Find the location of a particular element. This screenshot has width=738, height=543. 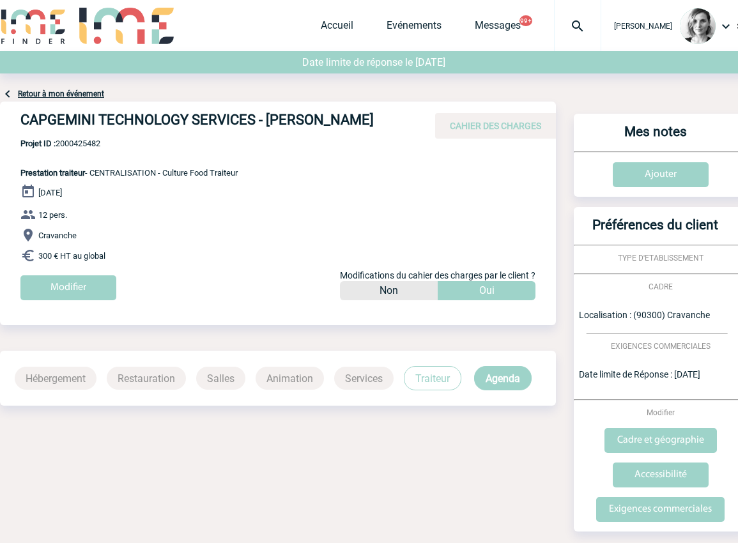

a: Evénements is located at coordinates (414, 28).